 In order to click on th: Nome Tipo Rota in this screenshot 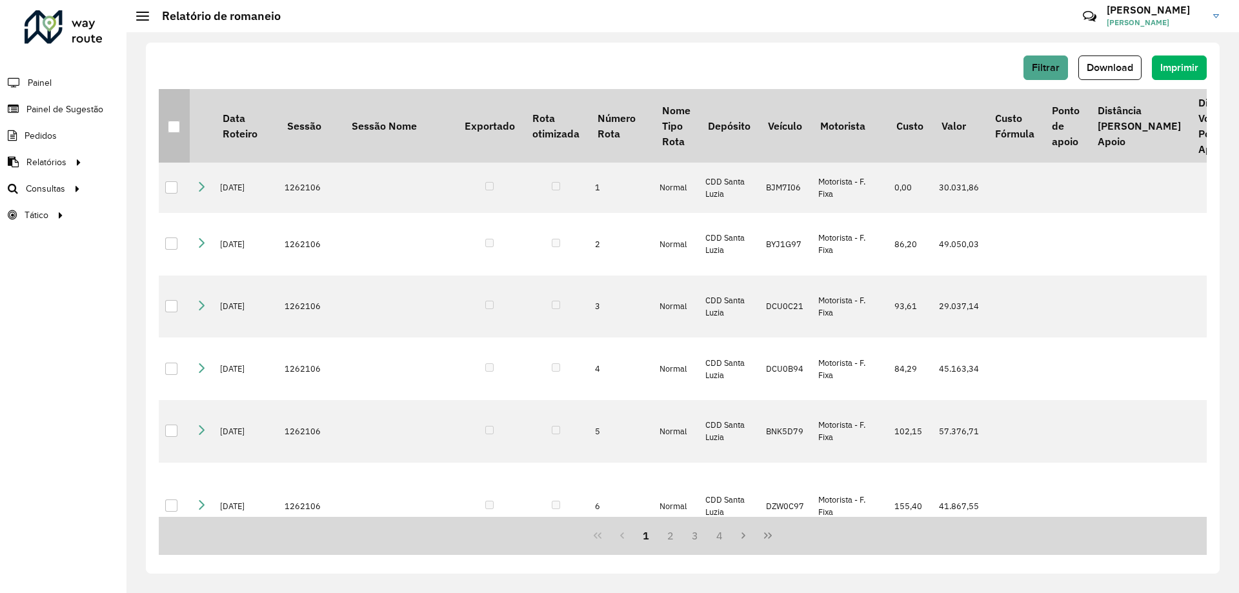, I will do `click(676, 126)`.